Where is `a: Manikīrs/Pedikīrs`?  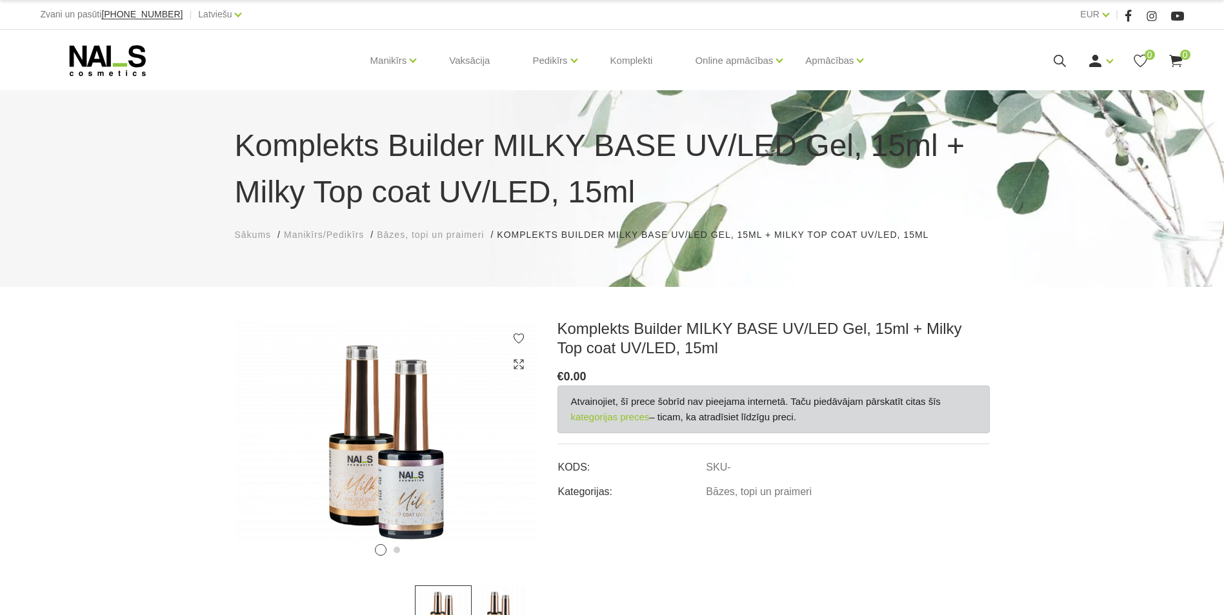
a: Manikīrs/Pedikīrs is located at coordinates (324, 235).